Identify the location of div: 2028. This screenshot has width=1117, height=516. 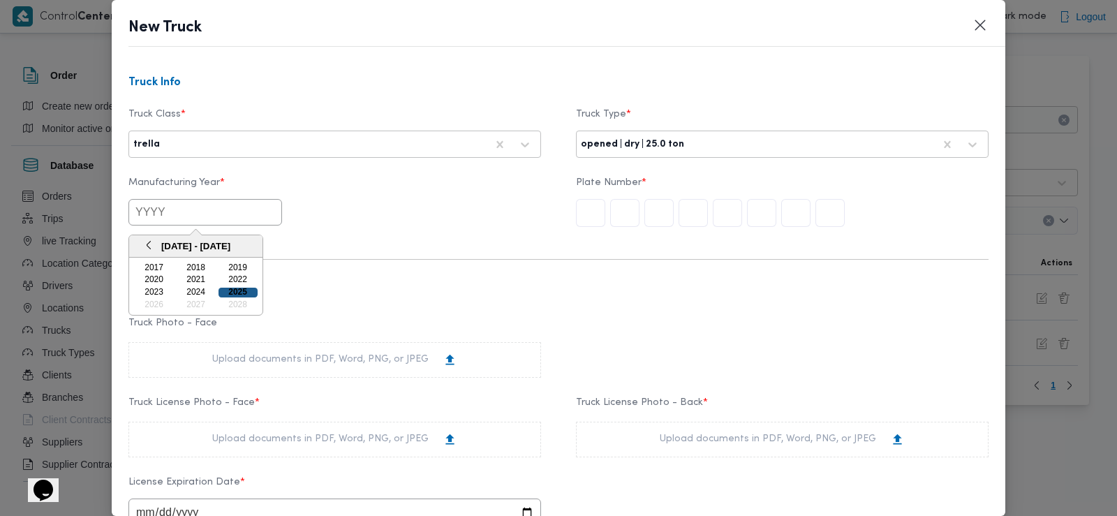
(238, 305).